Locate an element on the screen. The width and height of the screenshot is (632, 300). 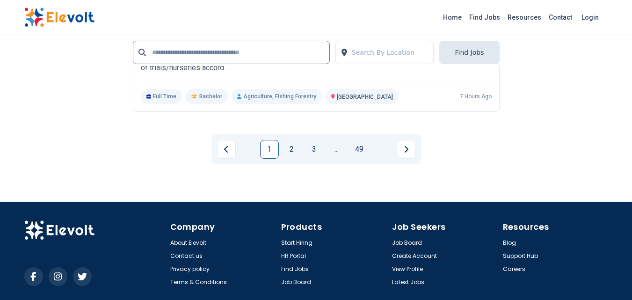
h4: Products is located at coordinates (333, 227).